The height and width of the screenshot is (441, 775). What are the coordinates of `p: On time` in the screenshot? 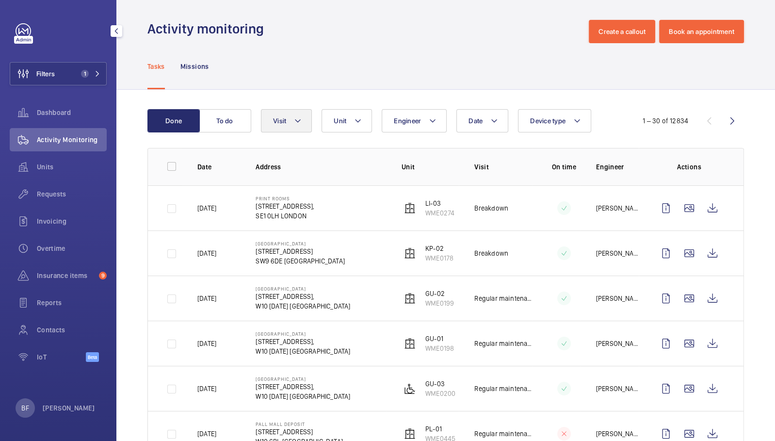 It's located at (564, 167).